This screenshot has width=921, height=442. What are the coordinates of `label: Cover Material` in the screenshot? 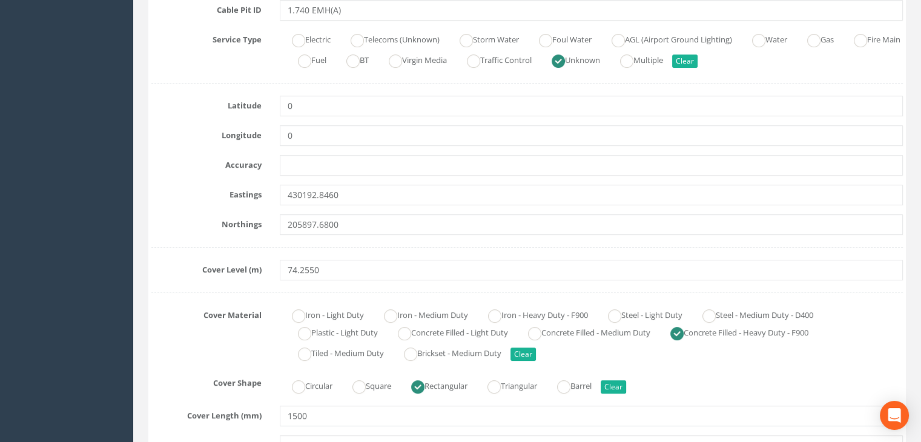 It's located at (206, 313).